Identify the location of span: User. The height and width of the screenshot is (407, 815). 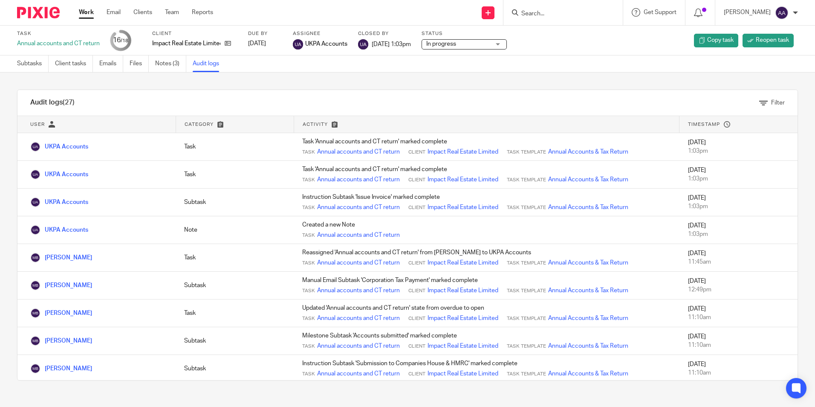
(38, 124).